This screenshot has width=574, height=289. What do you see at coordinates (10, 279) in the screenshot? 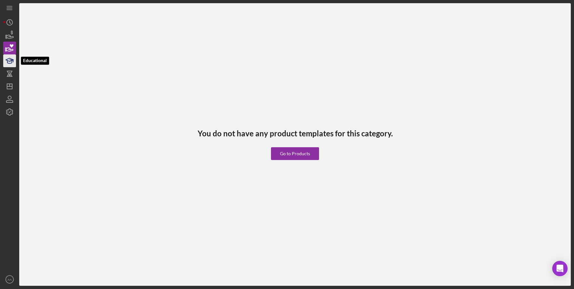
I see `text: AA` at bounding box center [10, 279].